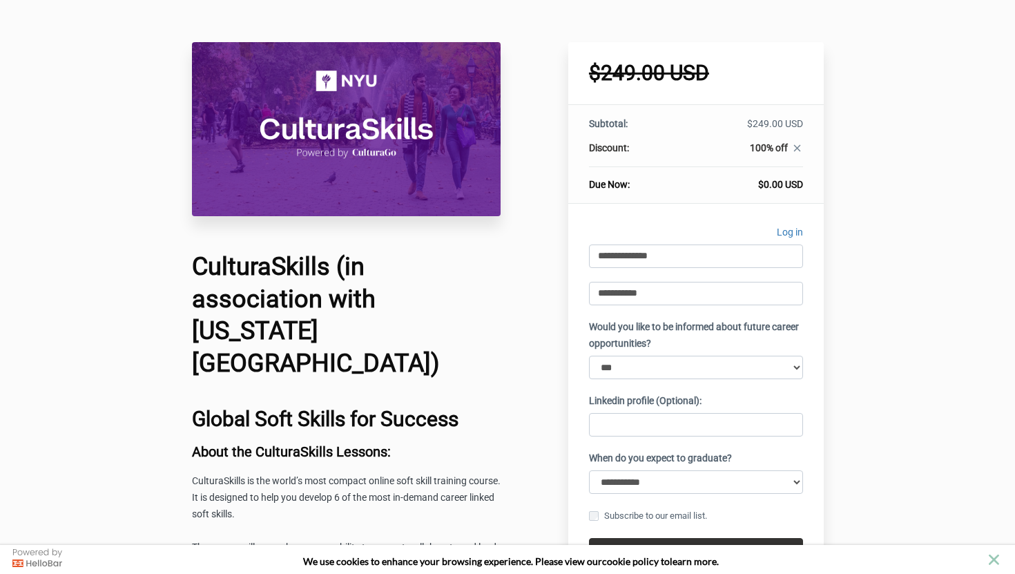  Describe the element at coordinates (645, 401) in the screenshot. I see `label: Linkedin profile (Optional):` at that location.